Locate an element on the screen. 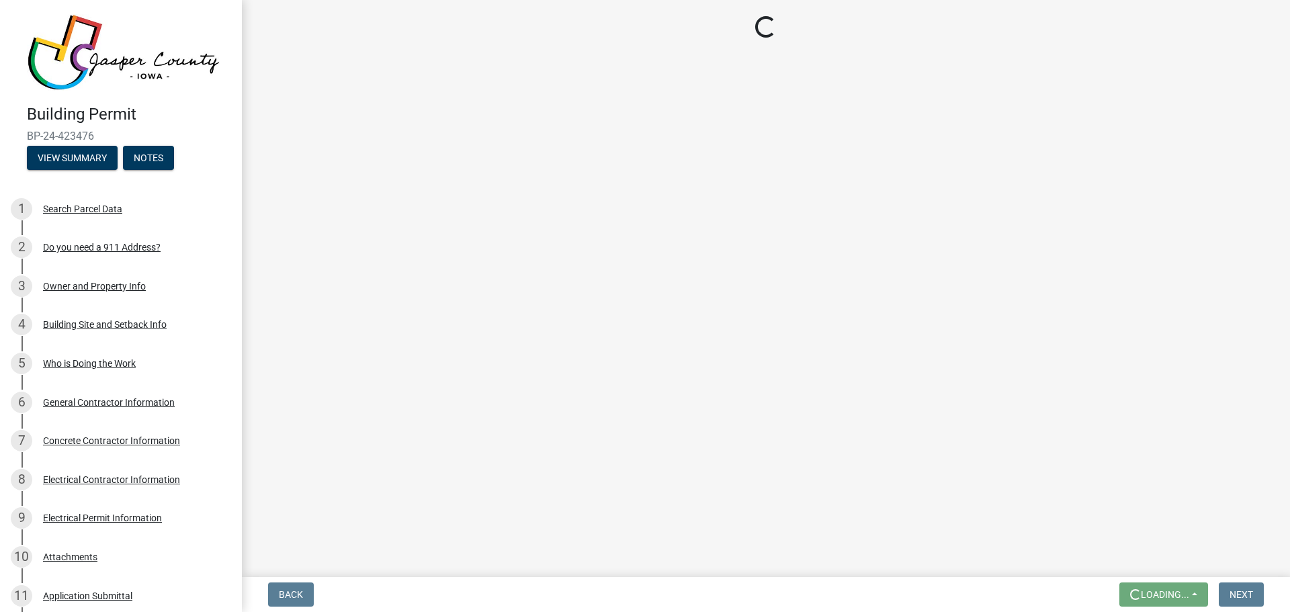 The height and width of the screenshot is (612, 1290). span: Next is located at coordinates (1241, 595).